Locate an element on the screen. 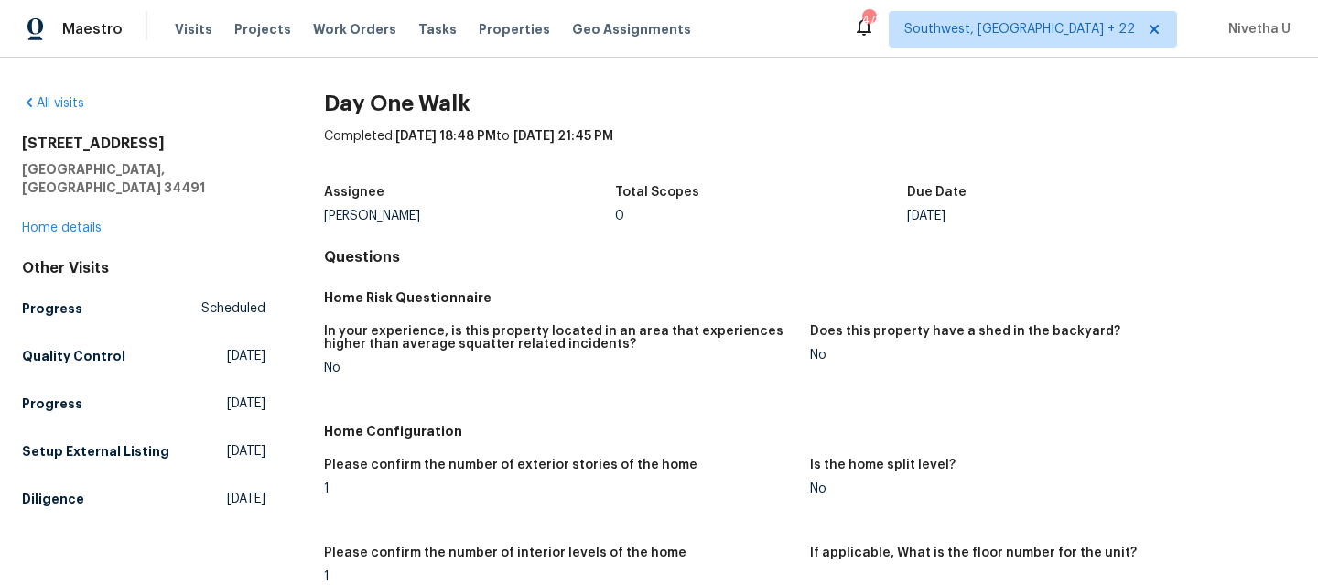 The height and width of the screenshot is (585, 1318). h4: Questions is located at coordinates (810, 257).